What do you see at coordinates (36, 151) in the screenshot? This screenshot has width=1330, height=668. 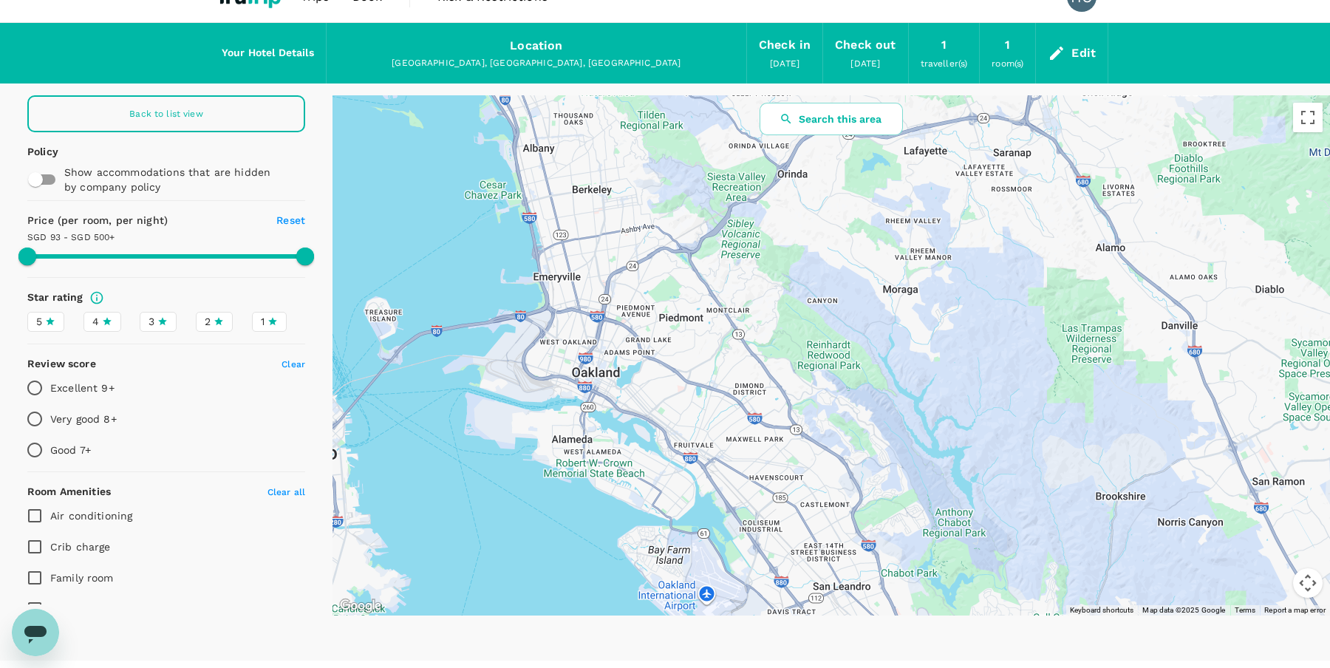 I see `p: Policy` at bounding box center [36, 151].